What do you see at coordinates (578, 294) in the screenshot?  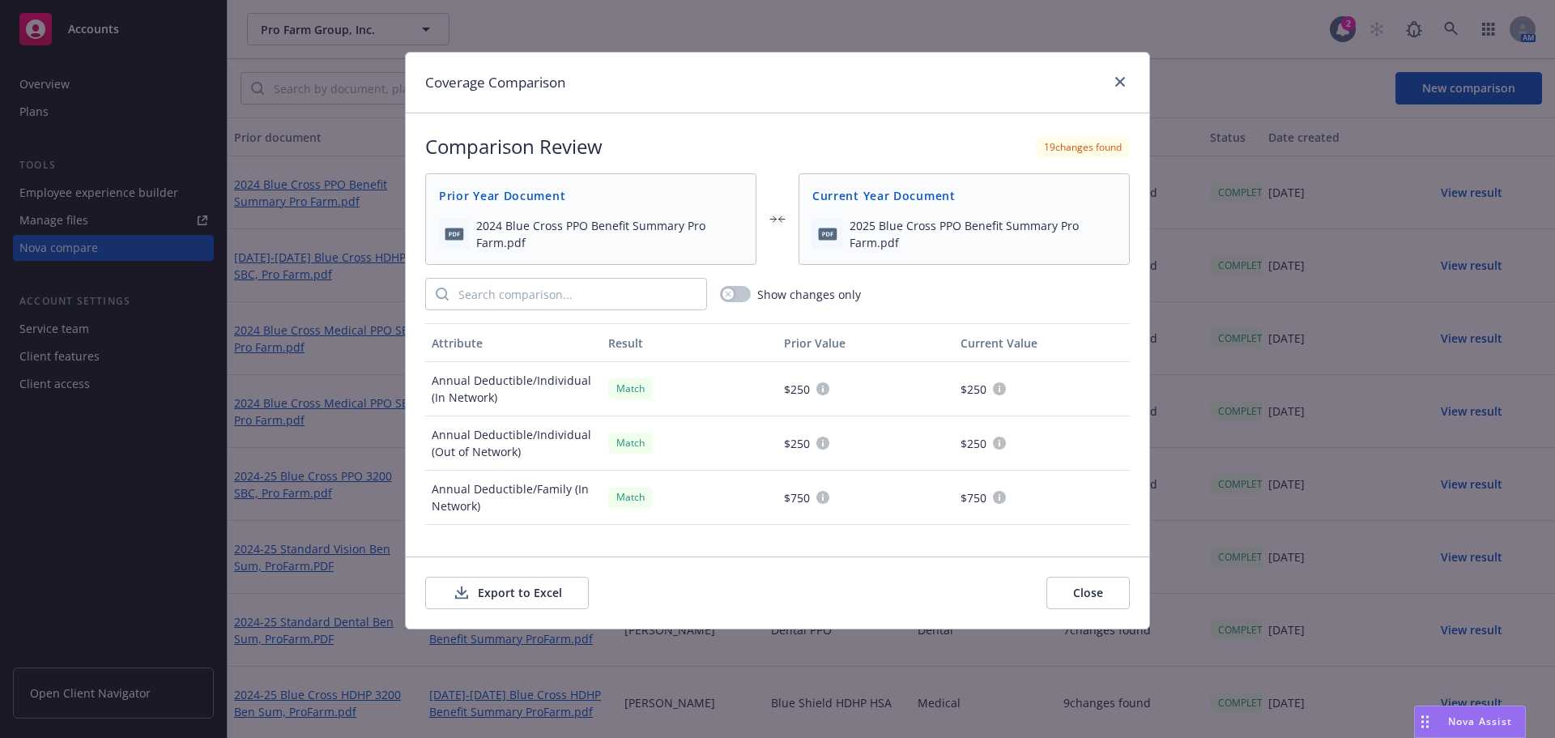 I see `input: Search comparison...` at bounding box center [578, 294].